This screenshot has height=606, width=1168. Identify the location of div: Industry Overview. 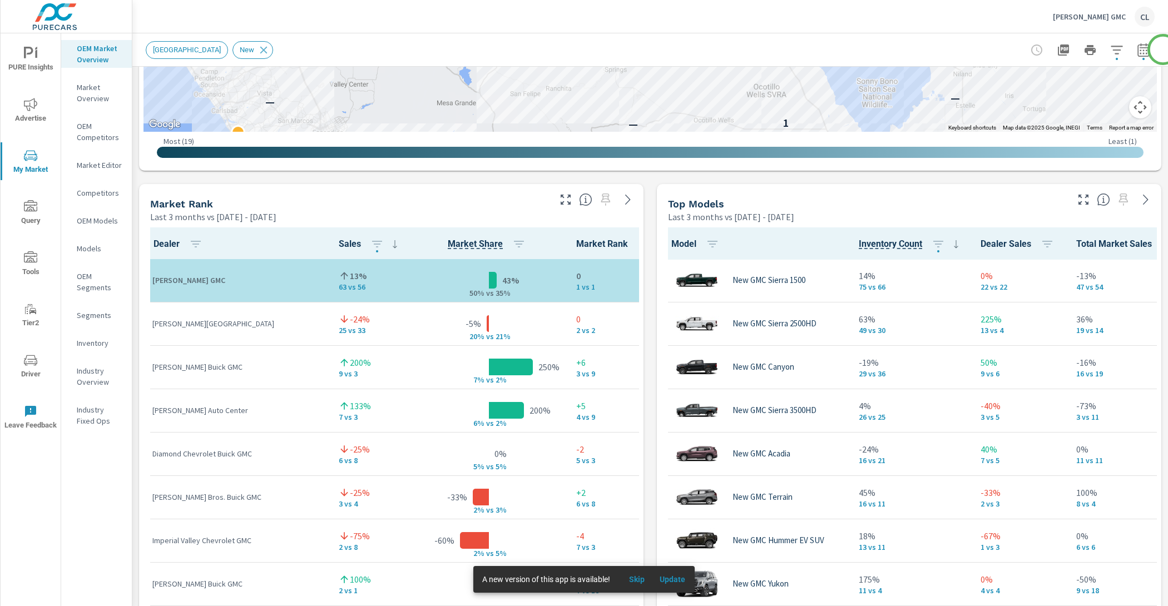
(96, 377).